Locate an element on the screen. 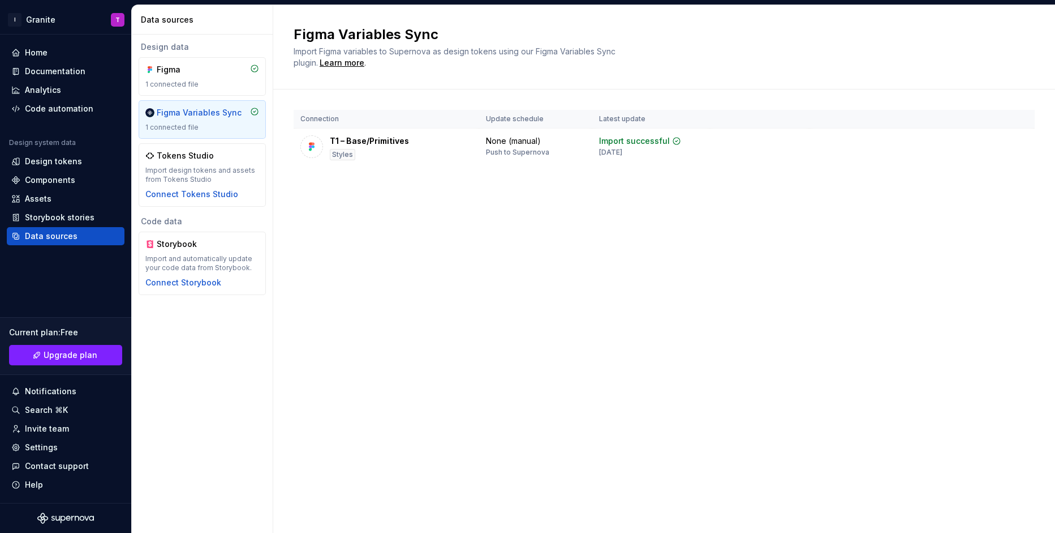  a: Documentation is located at coordinates (66, 71).